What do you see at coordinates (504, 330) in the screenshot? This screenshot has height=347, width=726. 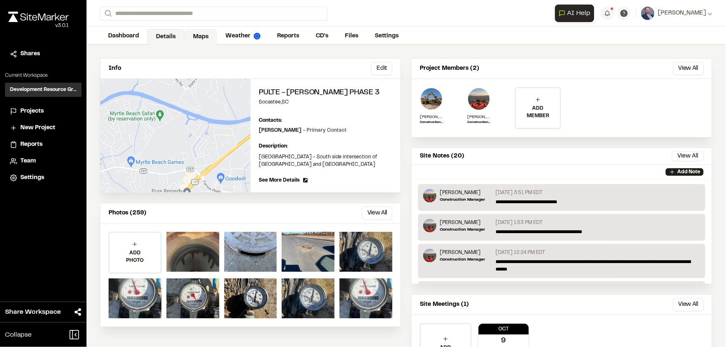 I see `p: Oct` at bounding box center [504, 330].